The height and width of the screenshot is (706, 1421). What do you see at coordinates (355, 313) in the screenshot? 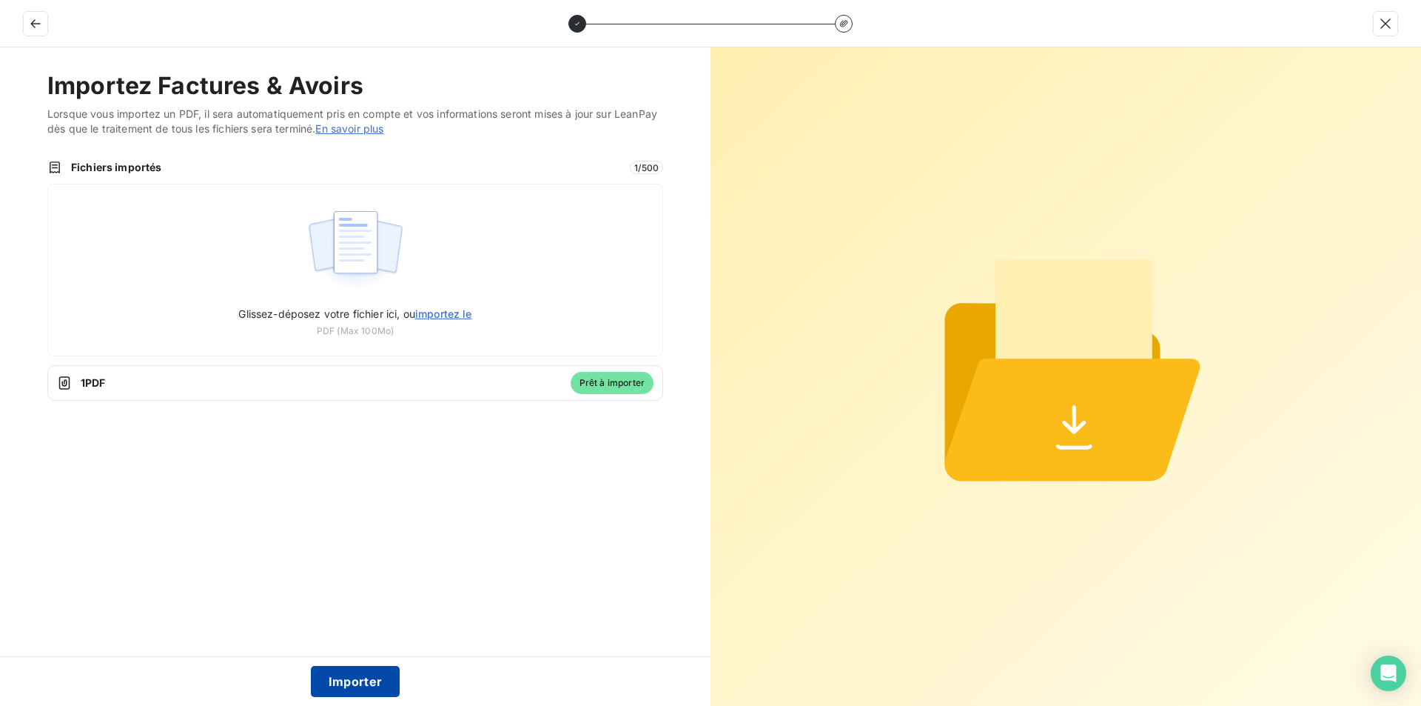
I see `span: Glissez-déposez votre fichier ici, ou` at bounding box center [355, 313].